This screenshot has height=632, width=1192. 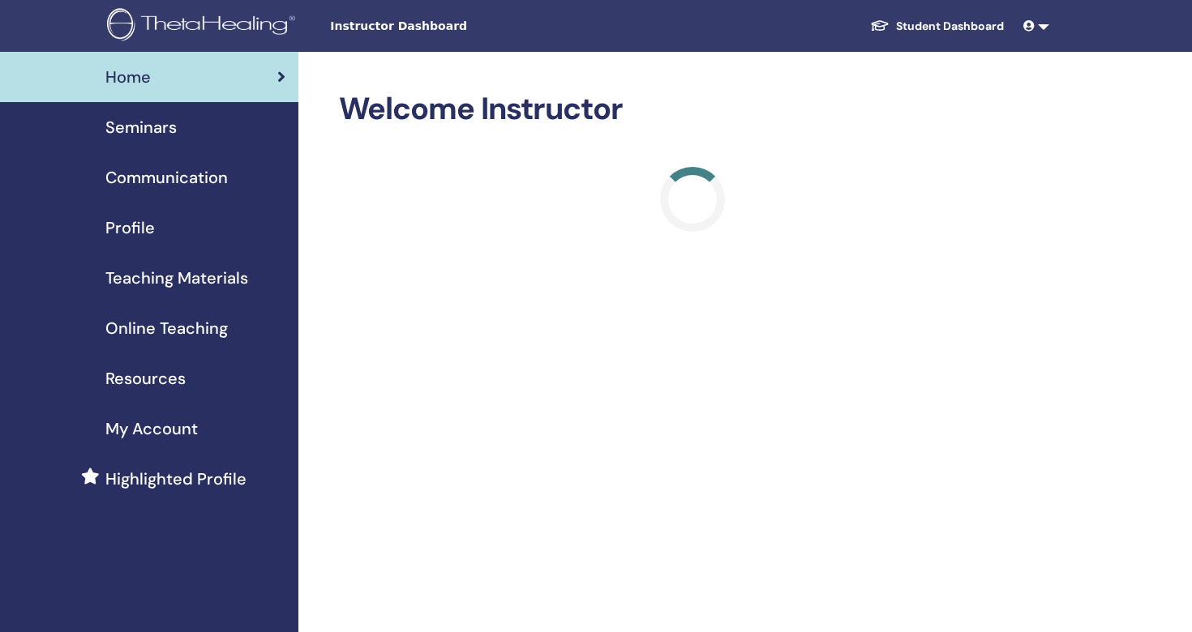 What do you see at coordinates (177, 278) in the screenshot?
I see `span: Teaching Materials` at bounding box center [177, 278].